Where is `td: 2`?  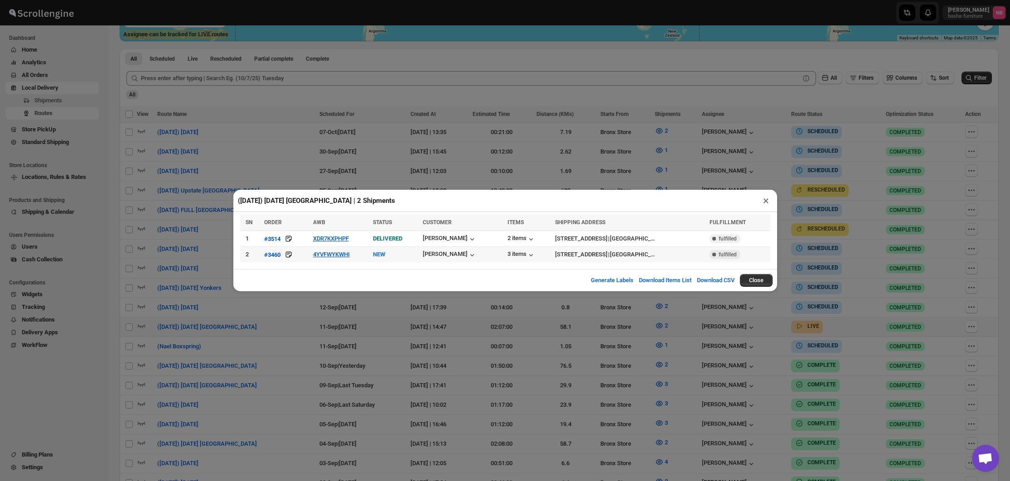
td: 2 is located at coordinates (251, 255).